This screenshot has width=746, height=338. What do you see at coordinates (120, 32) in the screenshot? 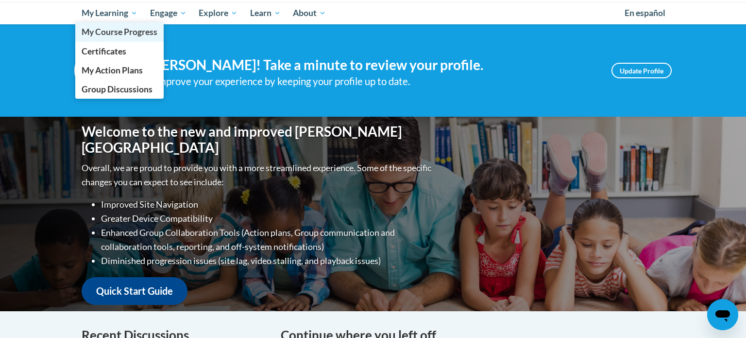
I see `a: My Course Progress` at bounding box center [120, 32].